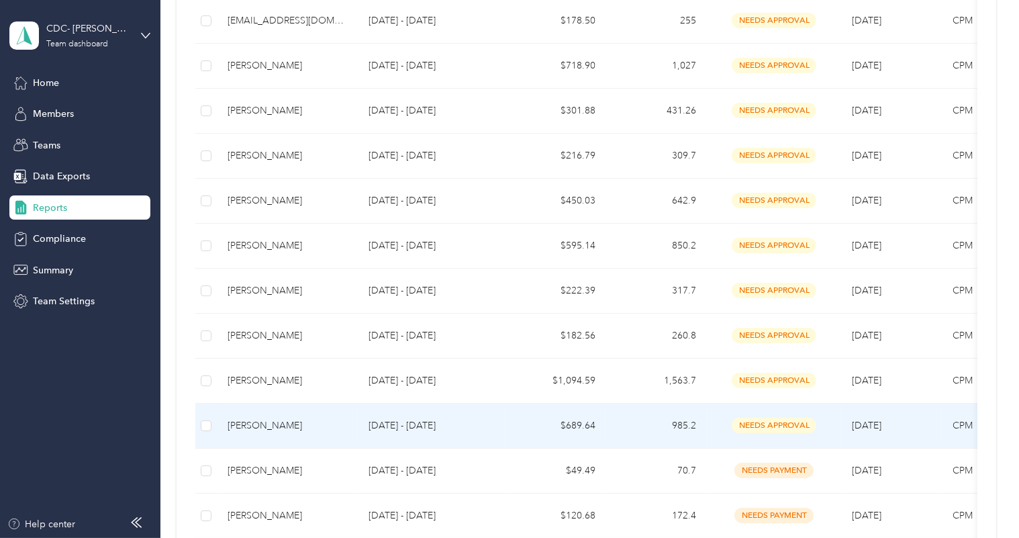 The width and height of the screenshot is (1019, 538). I want to click on td: 70.7, so click(657, 471).